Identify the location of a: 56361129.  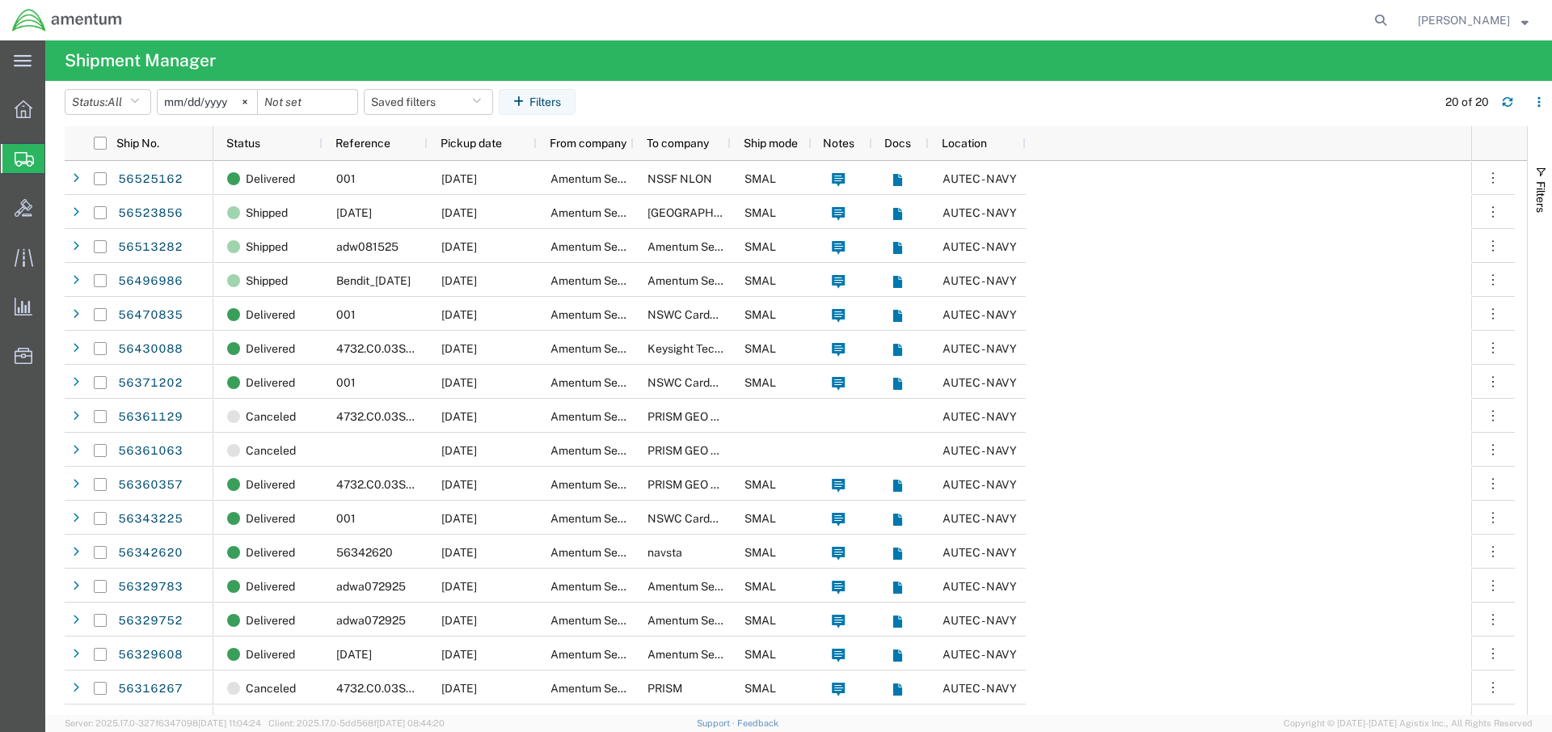
(150, 417).